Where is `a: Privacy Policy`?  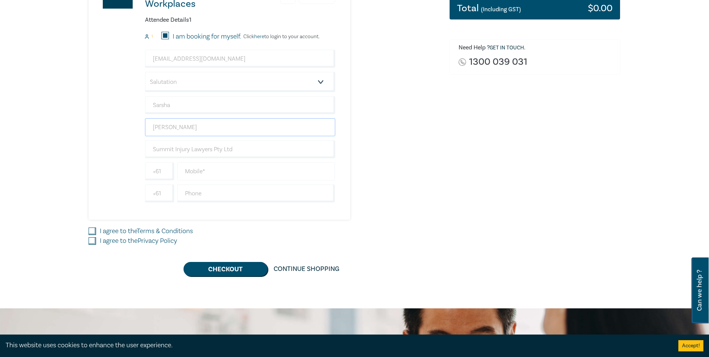 a: Privacy Policy is located at coordinates (157, 240).